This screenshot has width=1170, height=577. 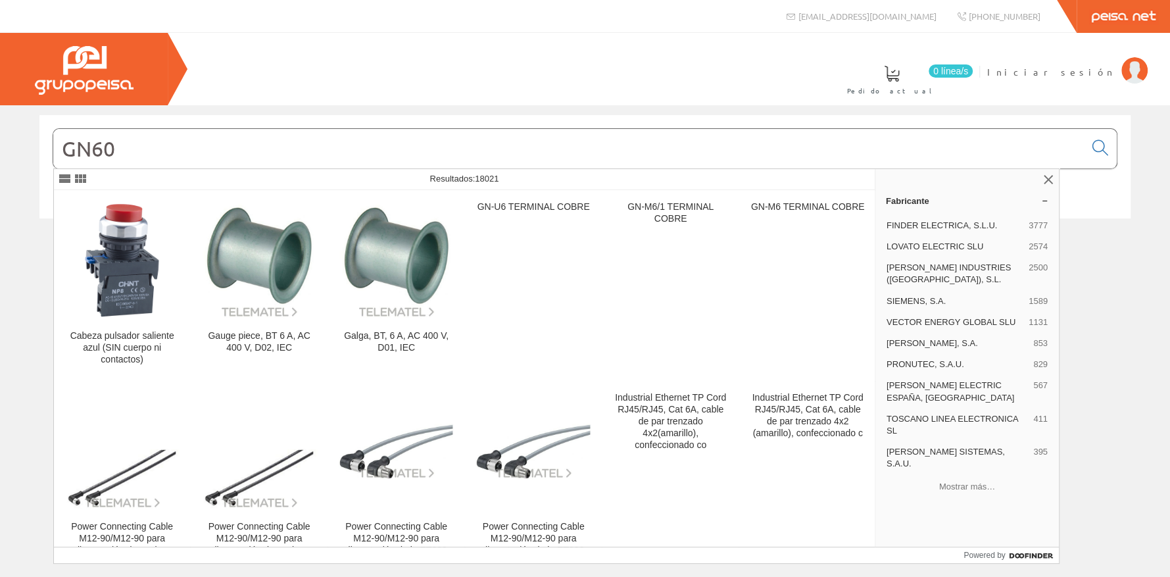 What do you see at coordinates (1040, 391) in the screenshot?
I see `span: 567` at bounding box center [1040, 391].